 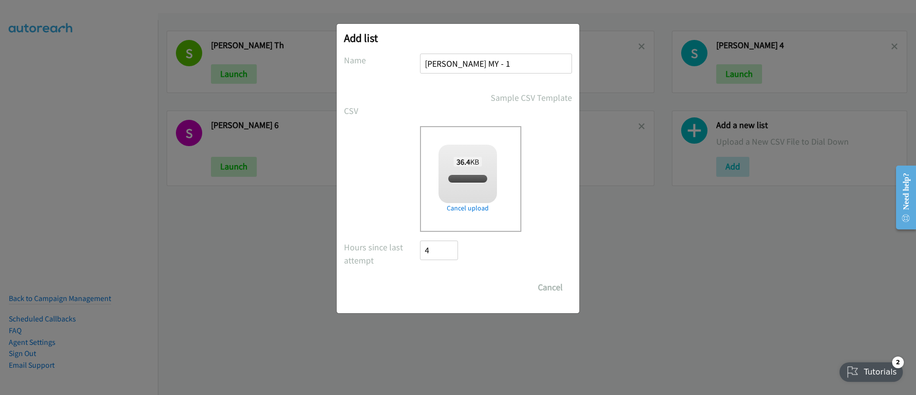 I want to click on span: KB, so click(x=468, y=162).